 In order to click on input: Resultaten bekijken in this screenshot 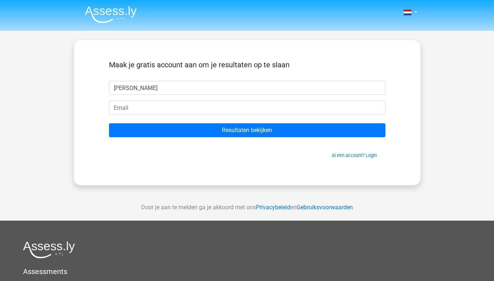, I will do `click(247, 130)`.